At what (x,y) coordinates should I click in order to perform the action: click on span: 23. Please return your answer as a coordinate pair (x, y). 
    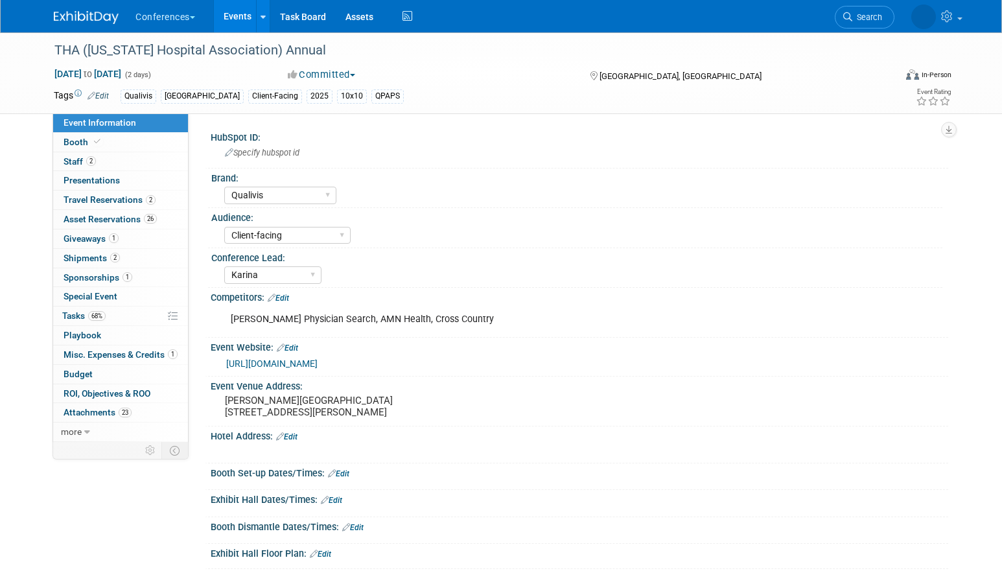
    Looking at the image, I should click on (125, 412).